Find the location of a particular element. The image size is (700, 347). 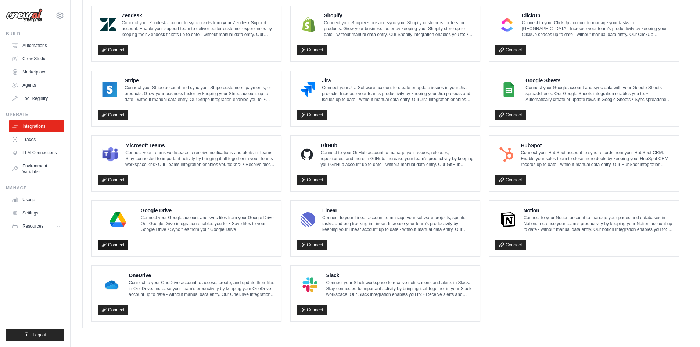

a: Crew Studio is located at coordinates (36, 59).